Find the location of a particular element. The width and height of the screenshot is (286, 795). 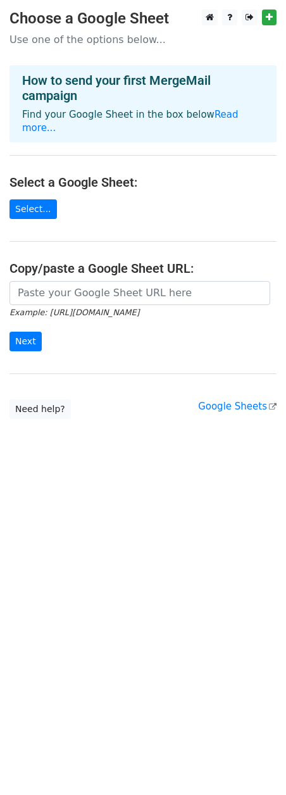

p: Find your Google Sheet in the box below is located at coordinates (143, 122).